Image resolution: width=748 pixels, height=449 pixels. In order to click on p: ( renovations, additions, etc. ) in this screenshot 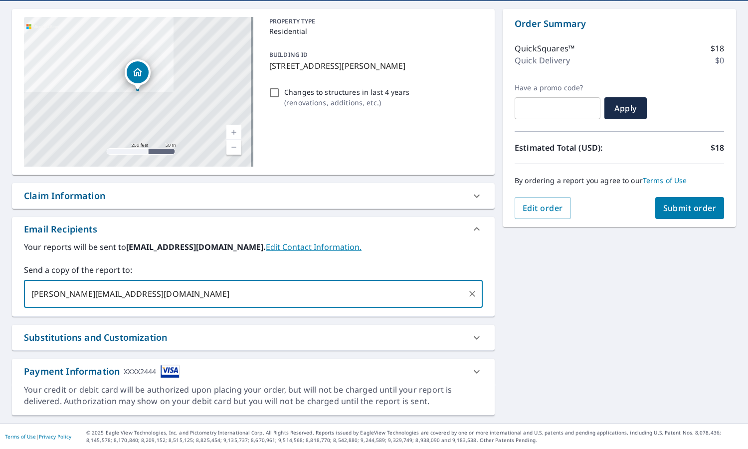, I will do `click(346, 102)`.